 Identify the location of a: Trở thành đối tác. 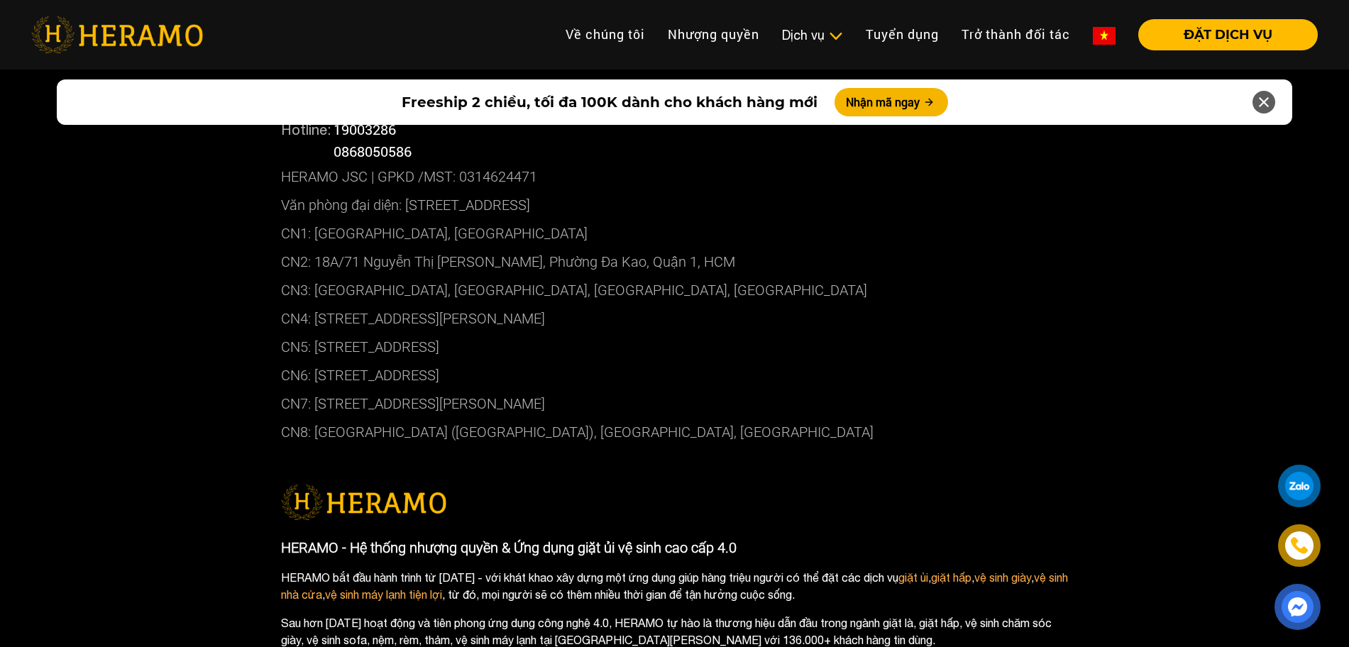
(1016, 34).